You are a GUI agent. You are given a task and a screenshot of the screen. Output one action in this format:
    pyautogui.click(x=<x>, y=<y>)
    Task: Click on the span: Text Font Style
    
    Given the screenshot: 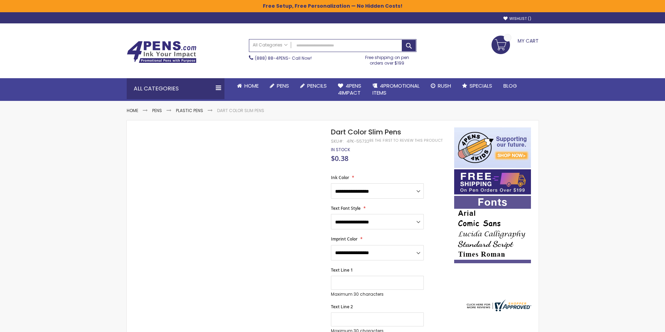 What is the action you would take?
    pyautogui.click(x=346, y=208)
    